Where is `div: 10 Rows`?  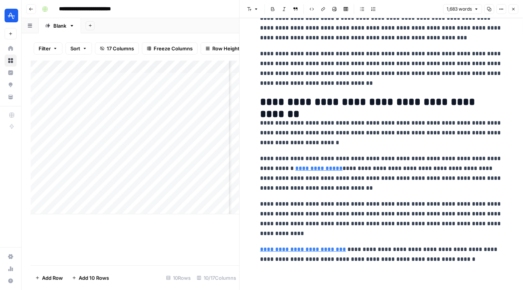 div: 10 Rows is located at coordinates (178, 278).